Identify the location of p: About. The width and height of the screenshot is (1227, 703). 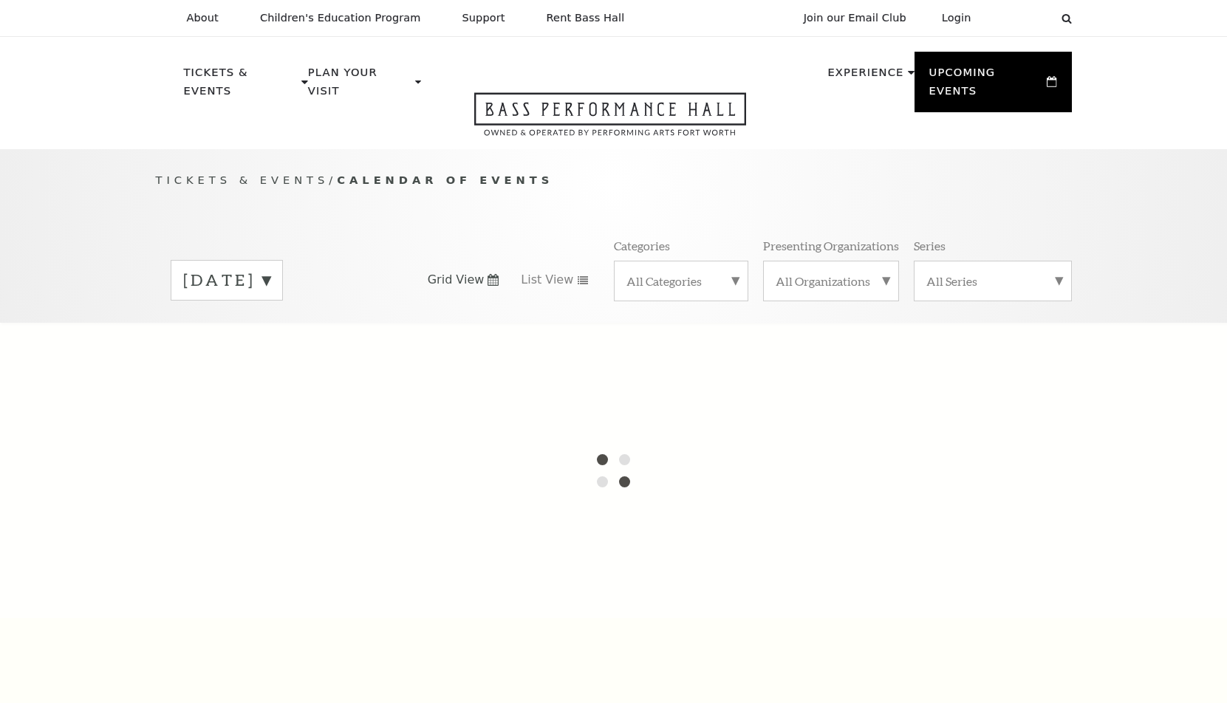
(202, 18).